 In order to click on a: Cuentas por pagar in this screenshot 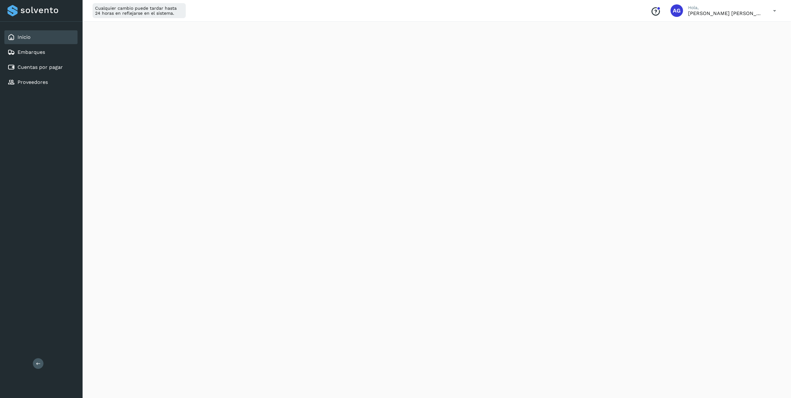, I will do `click(40, 67)`.